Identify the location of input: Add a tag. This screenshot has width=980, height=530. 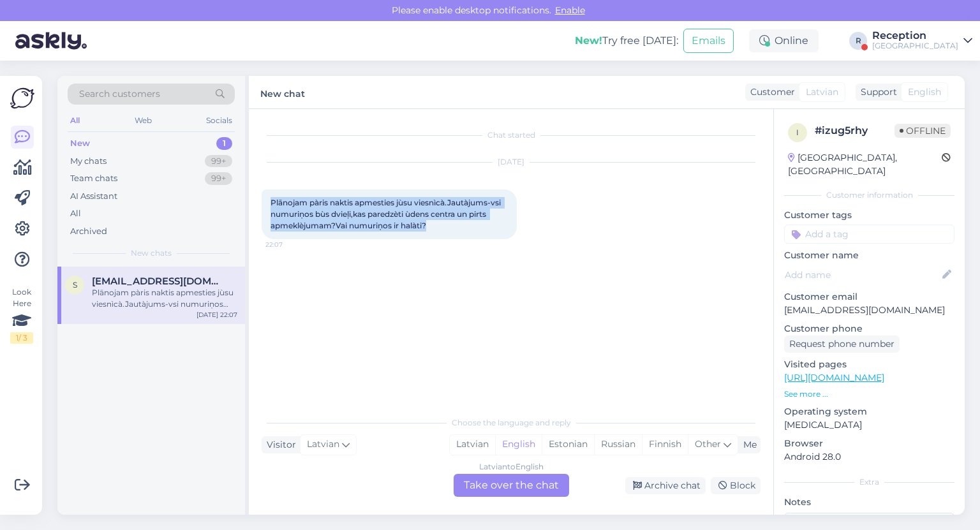
(869, 234).